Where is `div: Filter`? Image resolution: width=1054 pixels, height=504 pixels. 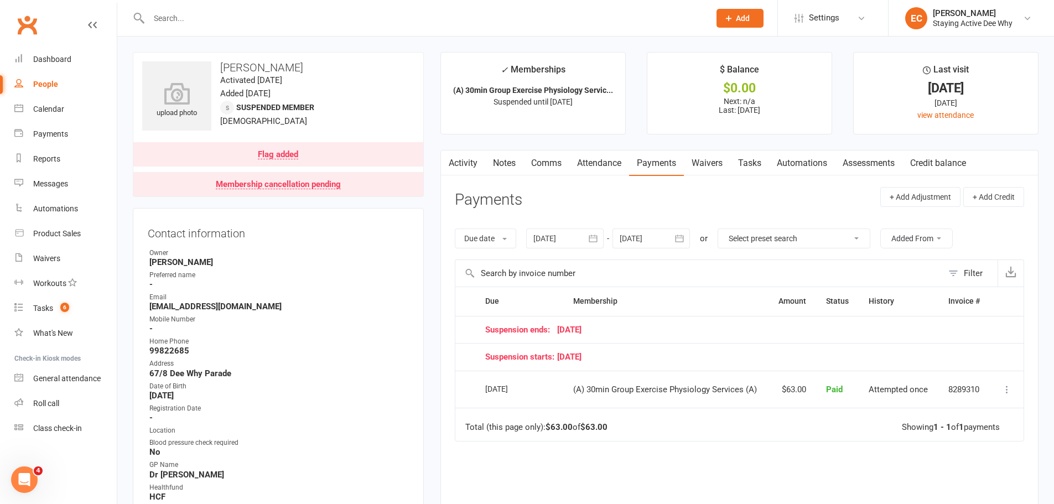 div: Filter is located at coordinates (973, 273).